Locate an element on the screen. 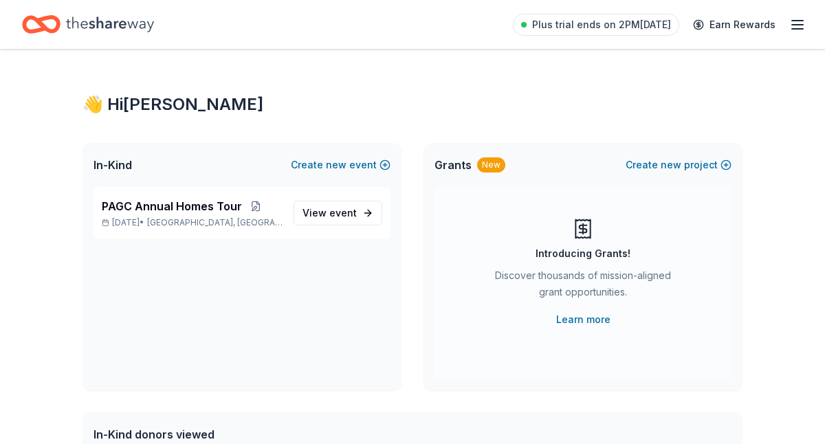  span: View is located at coordinates (329, 213).